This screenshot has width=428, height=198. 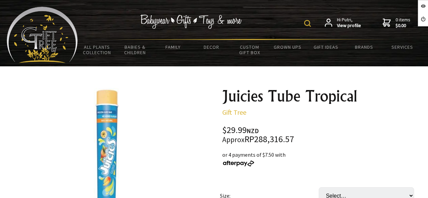 I want to click on img: product search, so click(x=308, y=23).